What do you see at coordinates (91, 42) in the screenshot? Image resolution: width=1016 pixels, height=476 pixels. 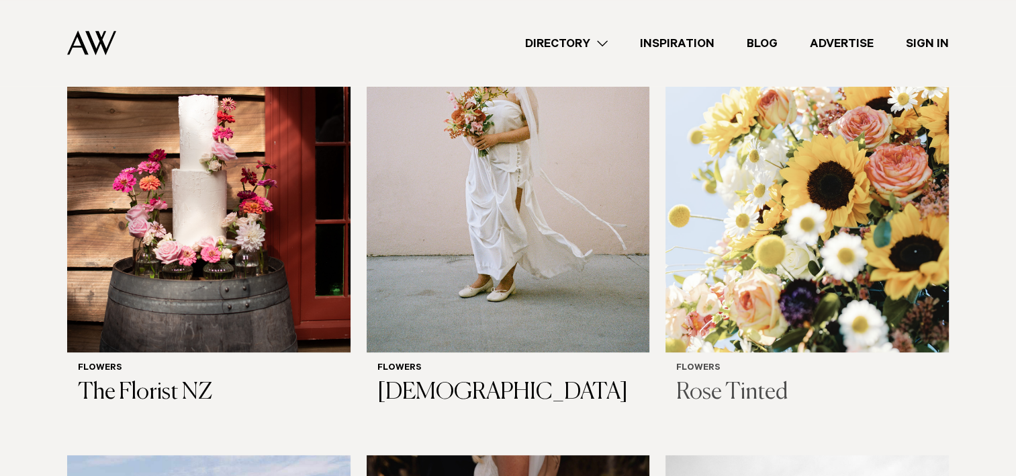 I see `img: Auckland Weddings Logo` at bounding box center [91, 42].